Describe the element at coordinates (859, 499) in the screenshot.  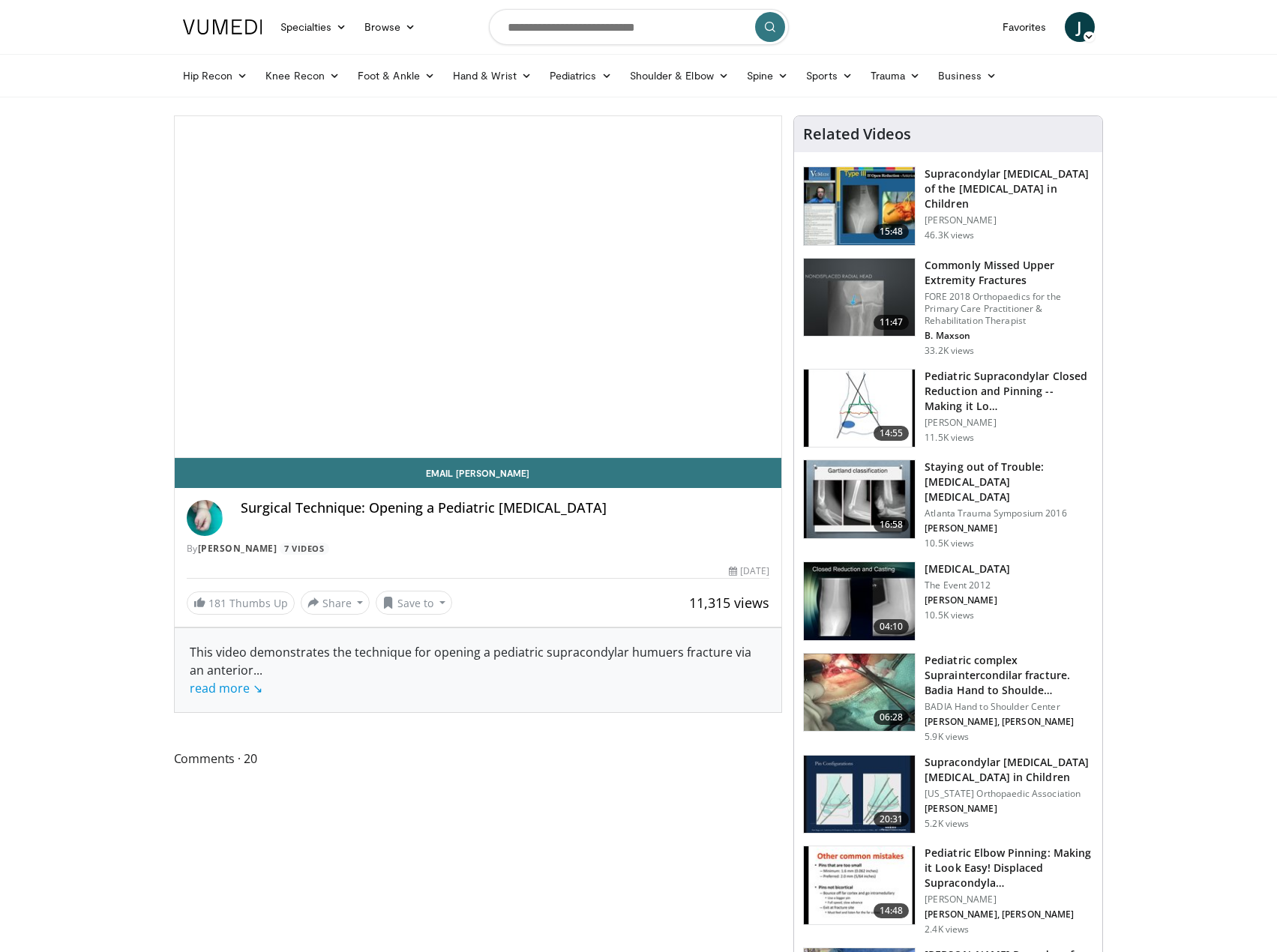
I see `img: 05012973-bec5-4b18-bb86-627bf2269be2.150x105_q85_crop-smart_upscale.jpg` at that location.